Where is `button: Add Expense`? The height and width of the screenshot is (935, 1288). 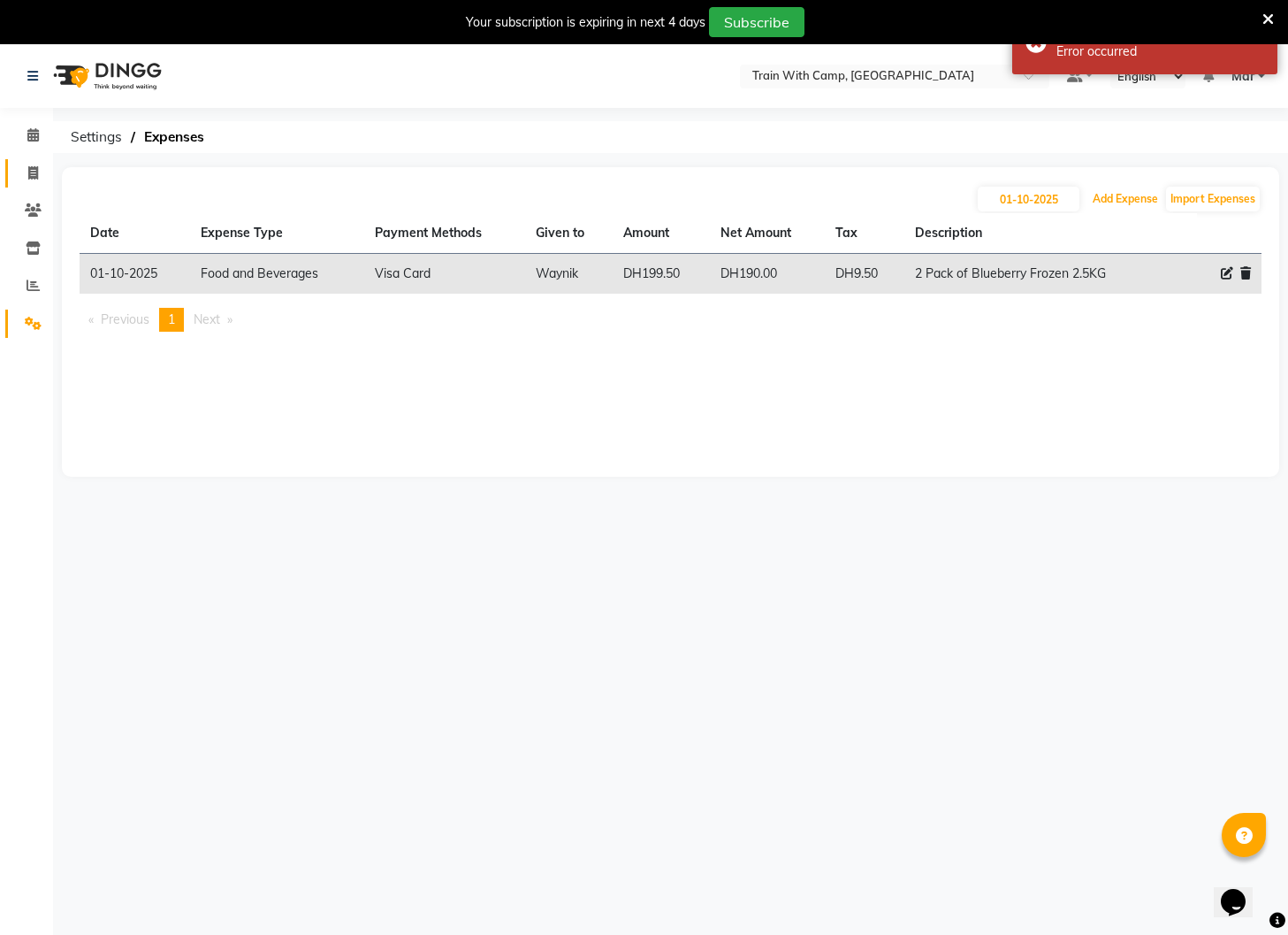 button: Add Expense is located at coordinates (1125, 199).